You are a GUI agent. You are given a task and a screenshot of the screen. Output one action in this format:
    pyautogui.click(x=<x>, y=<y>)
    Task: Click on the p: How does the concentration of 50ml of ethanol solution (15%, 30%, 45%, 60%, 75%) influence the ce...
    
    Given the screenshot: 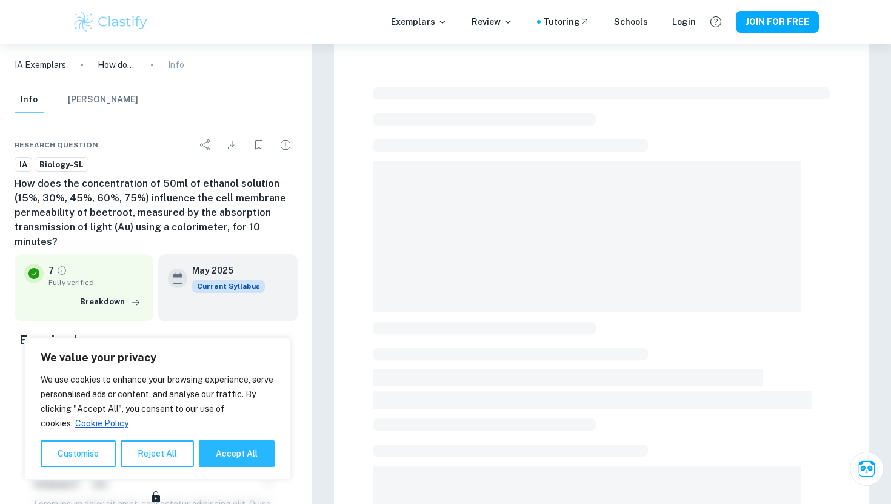 What is the action you would take?
    pyautogui.click(x=117, y=65)
    